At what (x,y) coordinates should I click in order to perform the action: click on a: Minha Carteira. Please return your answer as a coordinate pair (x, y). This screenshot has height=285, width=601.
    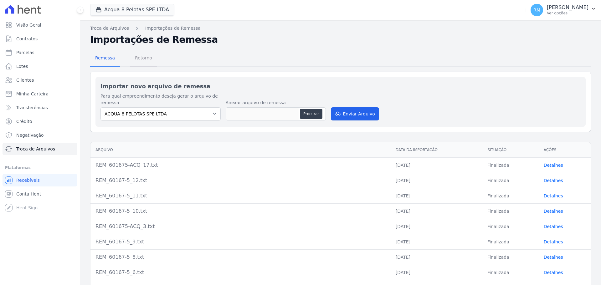
    Looking at the image, I should click on (40, 94).